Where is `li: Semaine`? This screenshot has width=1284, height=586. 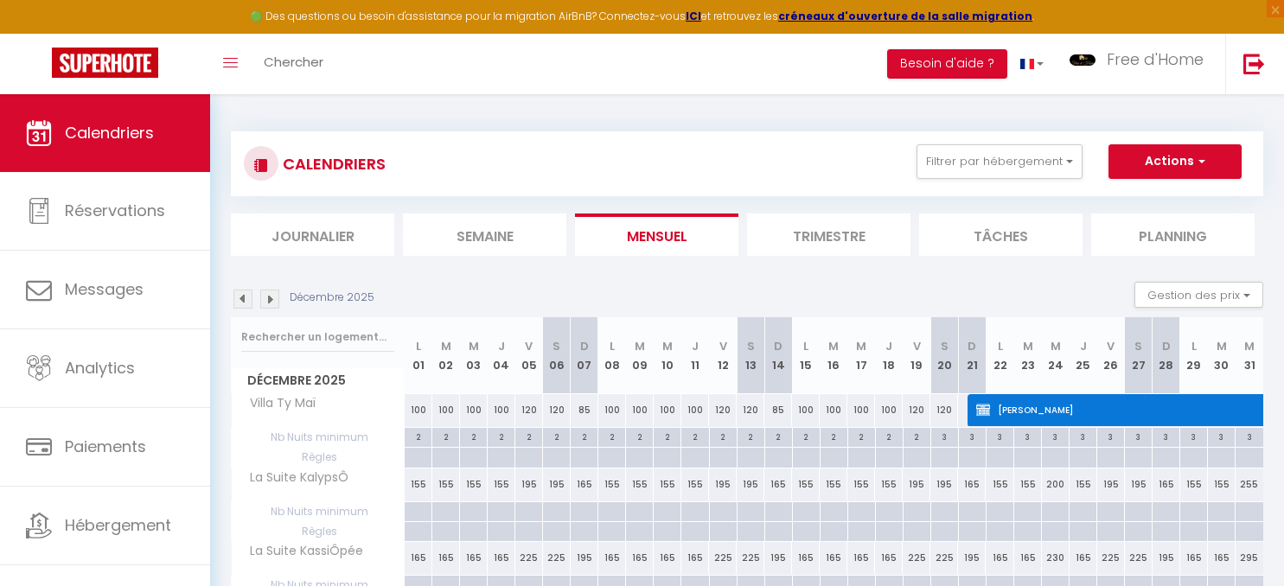 li: Semaine is located at coordinates (484, 234).